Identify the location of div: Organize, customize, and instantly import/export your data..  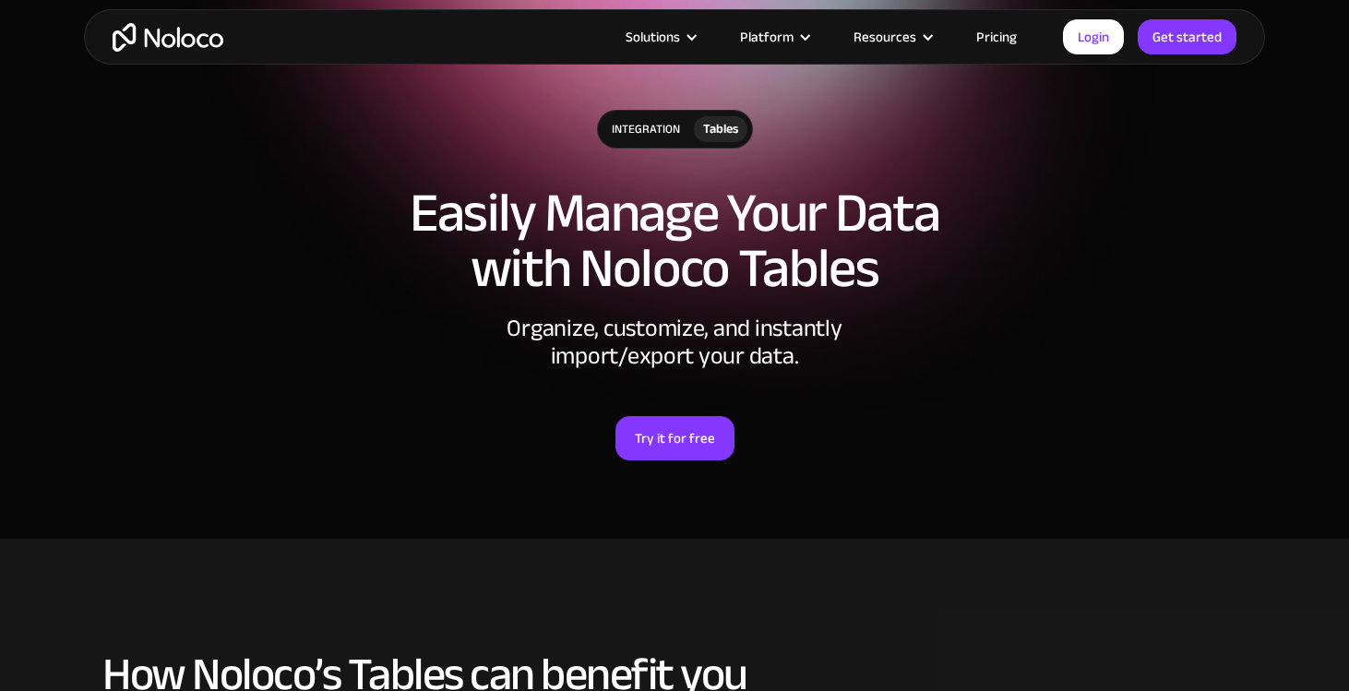
(674, 342).